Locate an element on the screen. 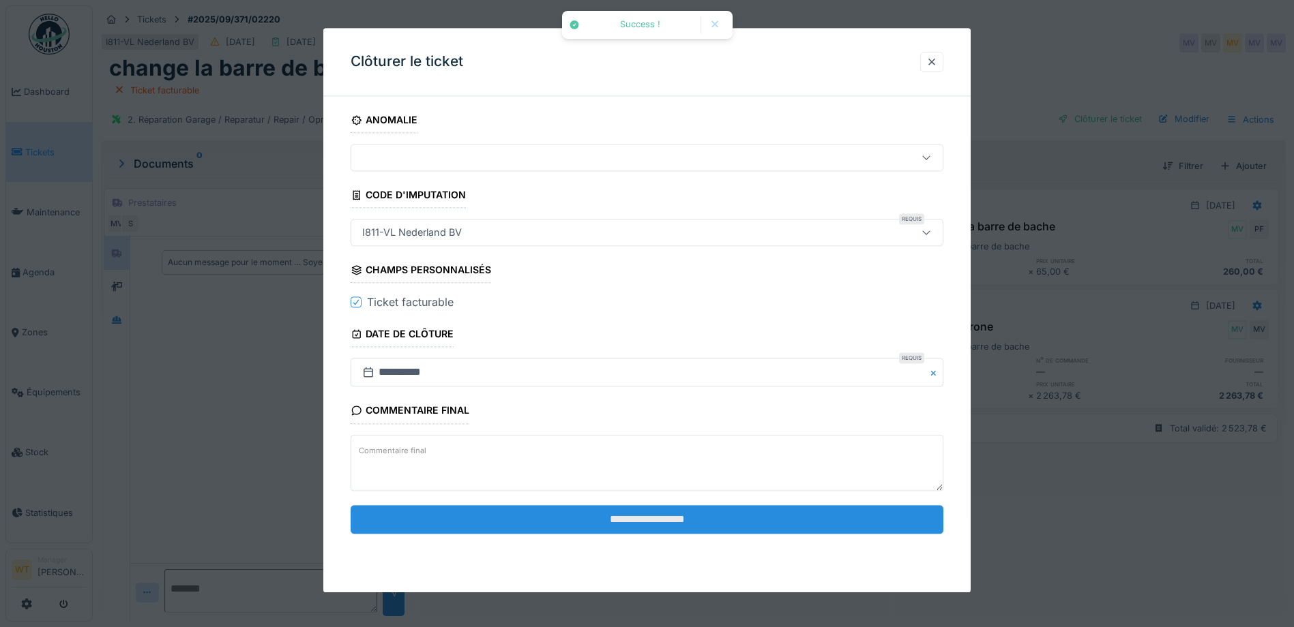 The height and width of the screenshot is (627, 1294). div: Date de clôture is located at coordinates (402, 336).